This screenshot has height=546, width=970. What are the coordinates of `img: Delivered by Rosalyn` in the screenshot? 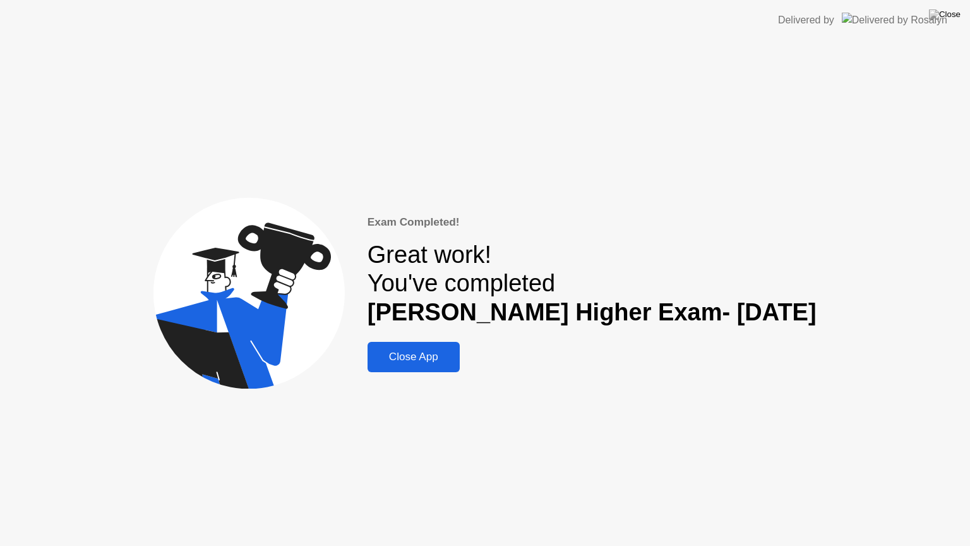 It's located at (894, 20).